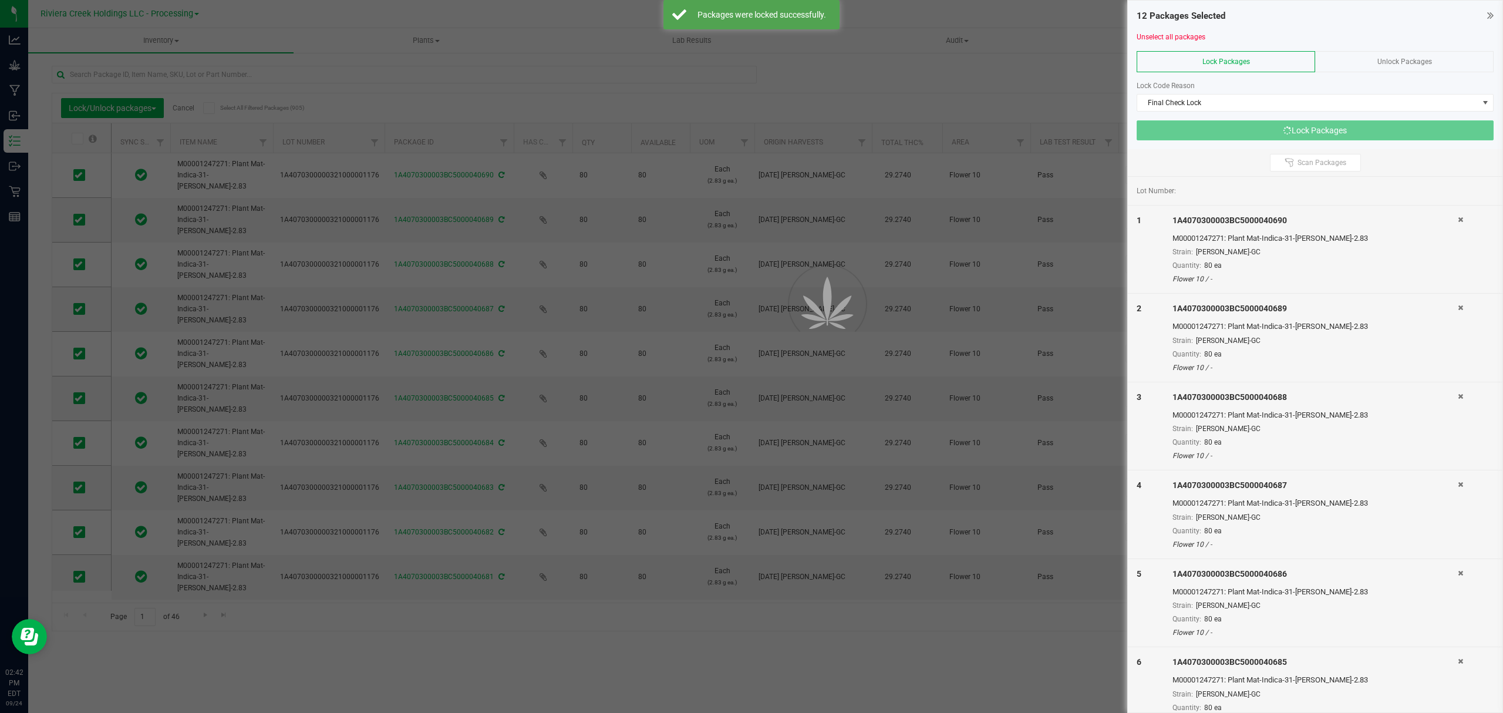 Image resolution: width=1503 pixels, height=713 pixels. Describe the element at coordinates (1139, 397) in the screenshot. I see `span: 3` at that location.